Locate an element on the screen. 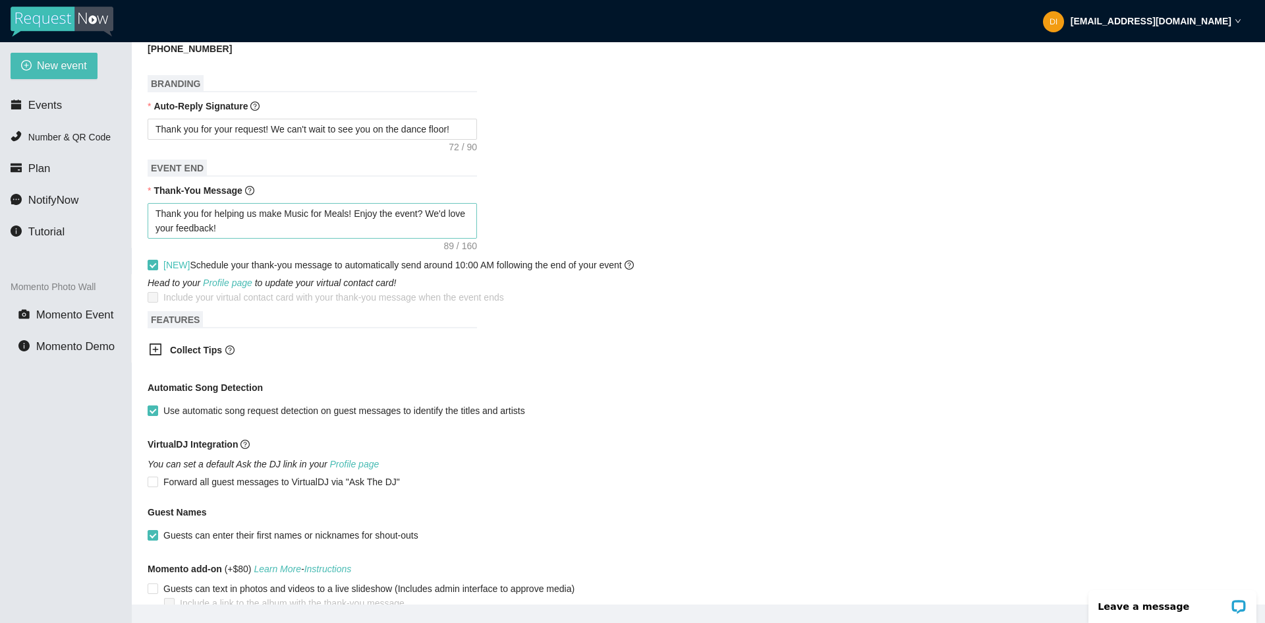  b: Automatic Song Detection is located at coordinates (205, 387).